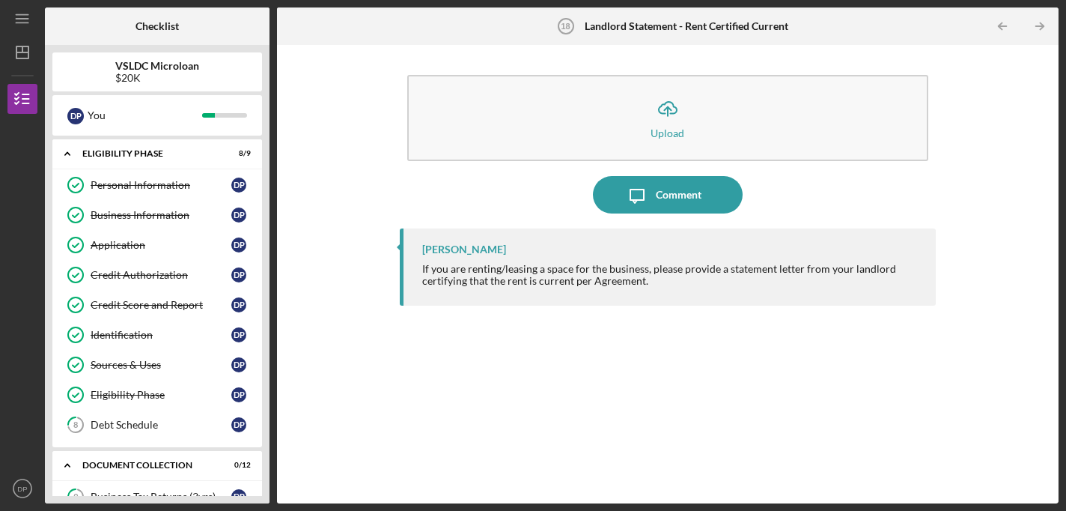 Image resolution: width=1066 pixels, height=511 pixels. What do you see at coordinates (667, 133) in the screenshot?
I see `div: Upload` at bounding box center [667, 133].